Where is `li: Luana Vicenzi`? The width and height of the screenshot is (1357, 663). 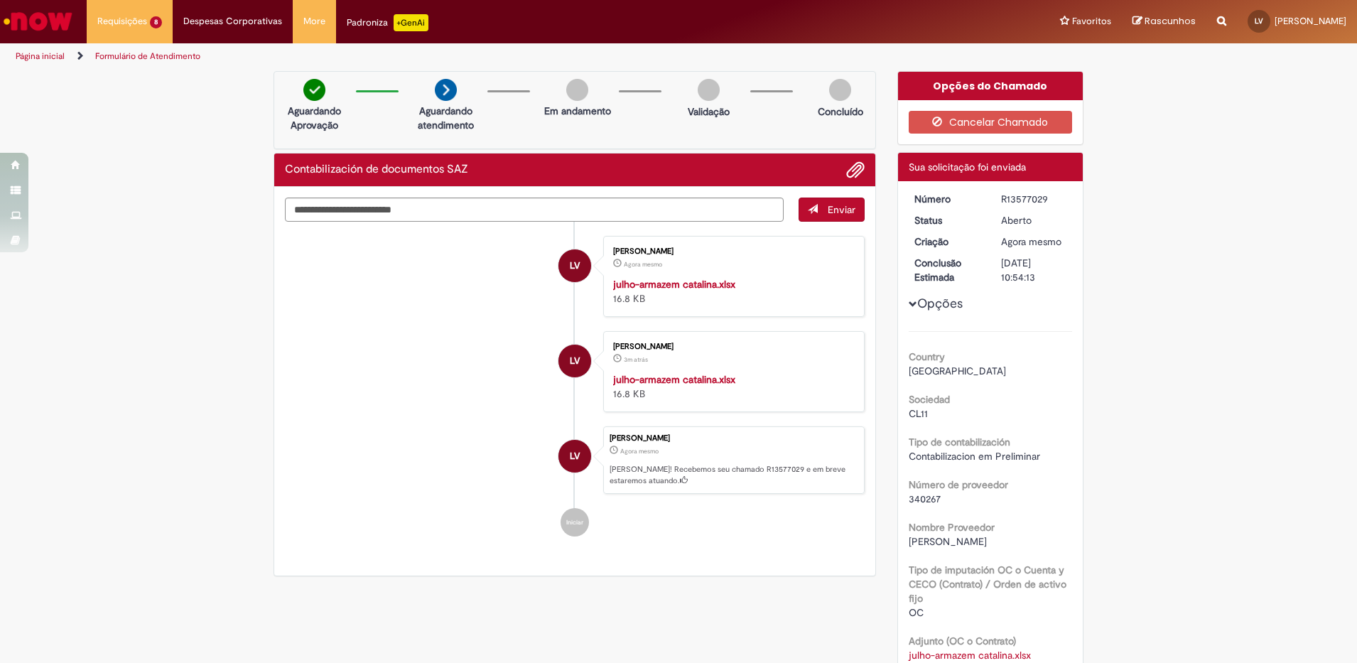
li: Luana Vicenzi is located at coordinates (575, 460).